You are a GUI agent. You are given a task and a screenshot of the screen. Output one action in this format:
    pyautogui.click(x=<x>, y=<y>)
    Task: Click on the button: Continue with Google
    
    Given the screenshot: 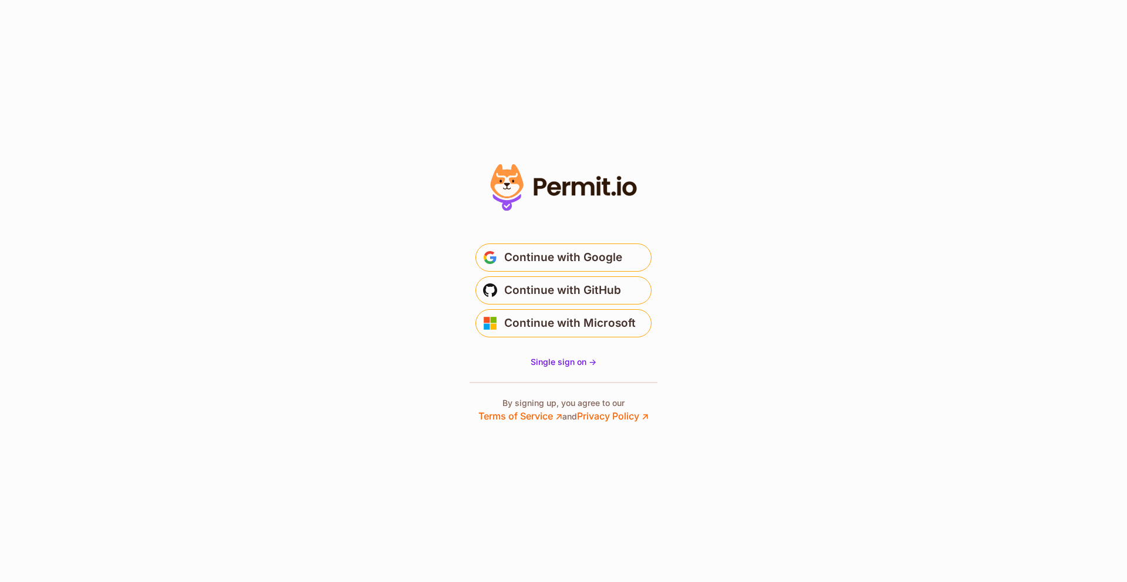 What is the action you would take?
    pyautogui.click(x=564, y=258)
    